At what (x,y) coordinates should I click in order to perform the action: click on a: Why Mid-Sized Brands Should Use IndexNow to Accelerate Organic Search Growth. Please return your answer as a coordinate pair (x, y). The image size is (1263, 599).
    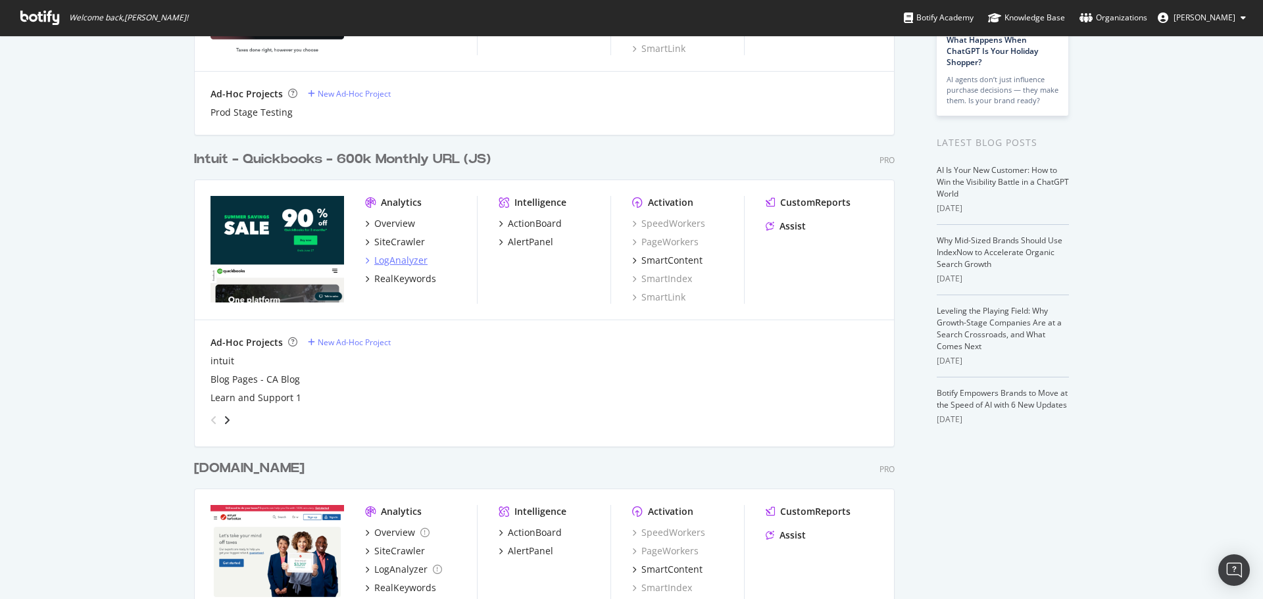
    Looking at the image, I should click on (1000, 252).